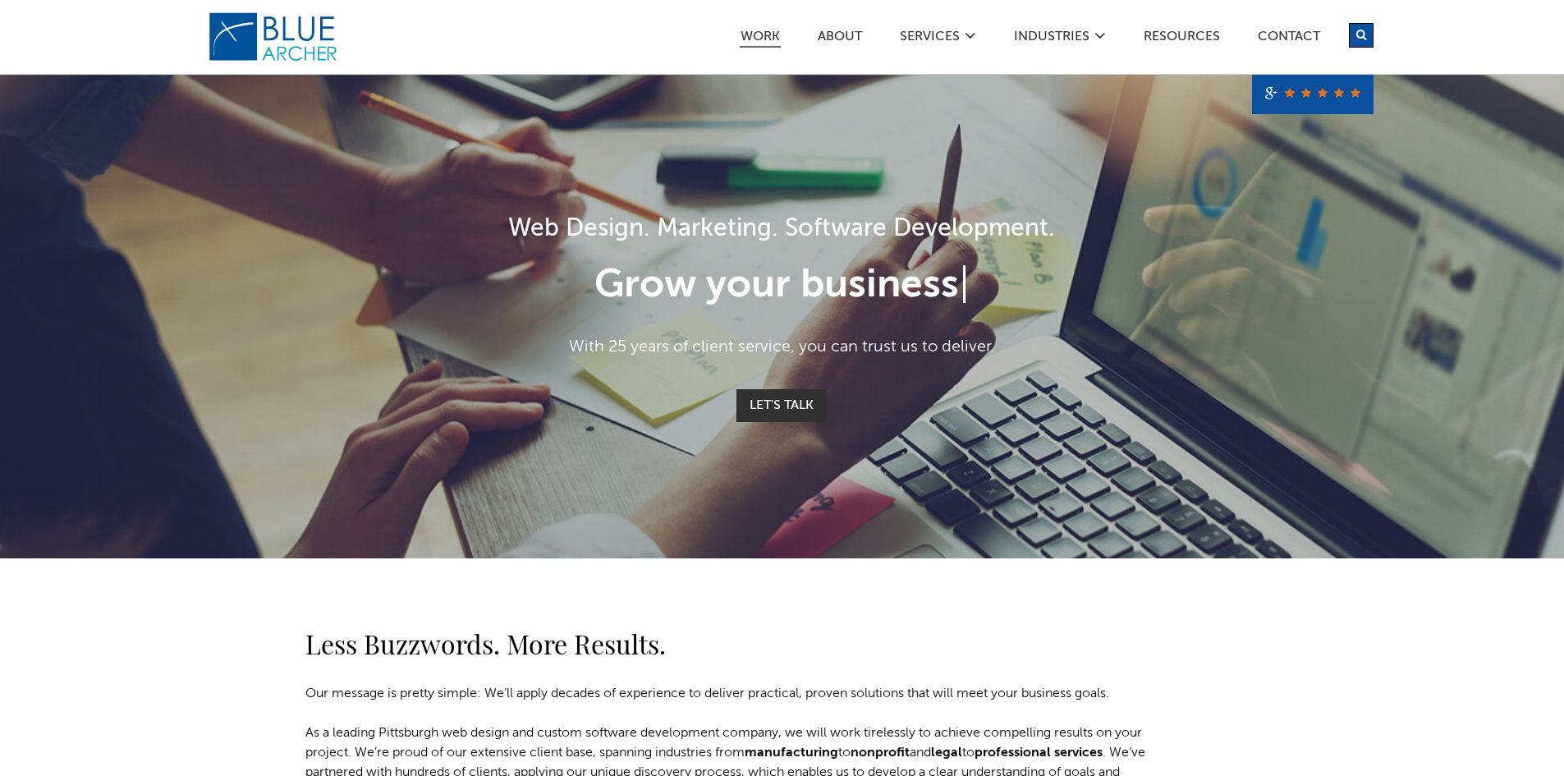 Image resolution: width=1564 pixels, height=776 pixels. Describe the element at coordinates (732, 694) in the screenshot. I see `p: Our message is pretty simple: We’ll apply decades of experience to deliver practical, proven solu...` at that location.